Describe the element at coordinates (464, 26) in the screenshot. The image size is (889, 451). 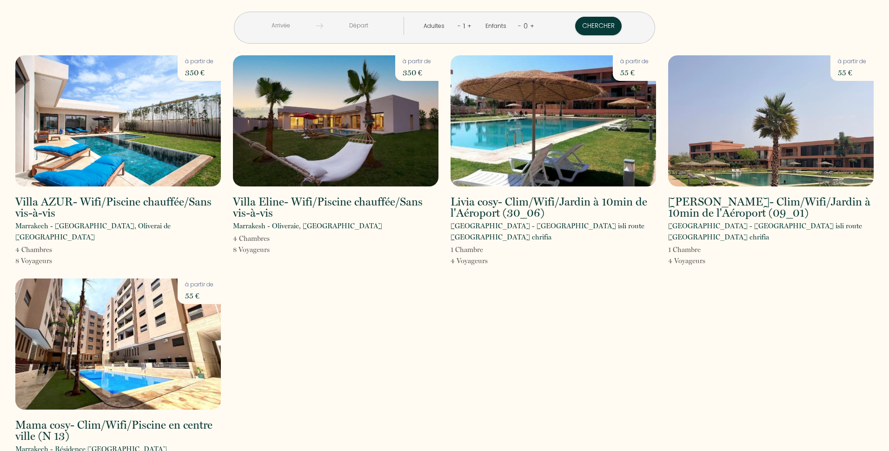
I see `div: 1` at that location.